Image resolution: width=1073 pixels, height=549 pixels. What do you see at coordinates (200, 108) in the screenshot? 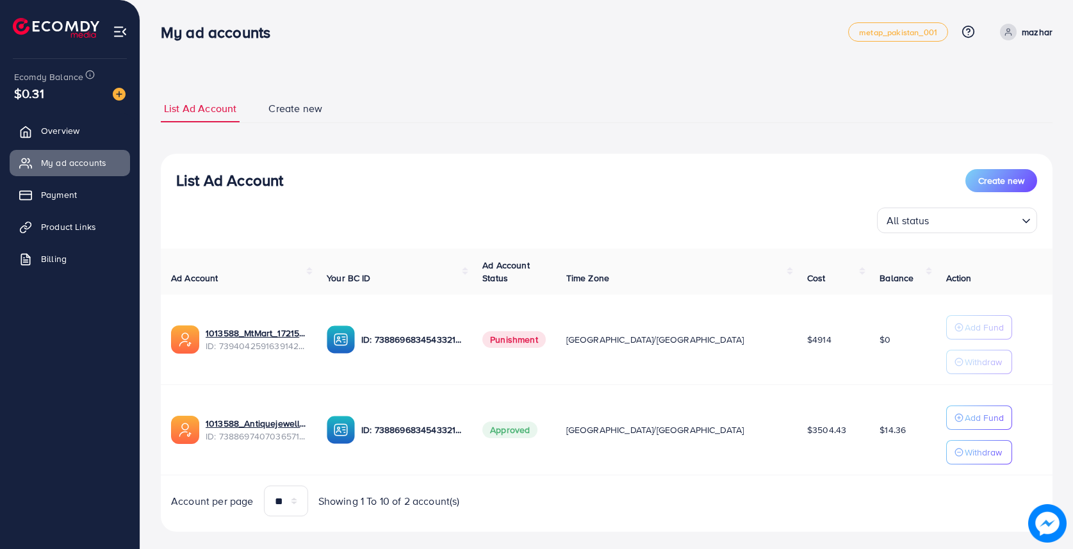
I see `span: List Ad Account` at bounding box center [200, 108].